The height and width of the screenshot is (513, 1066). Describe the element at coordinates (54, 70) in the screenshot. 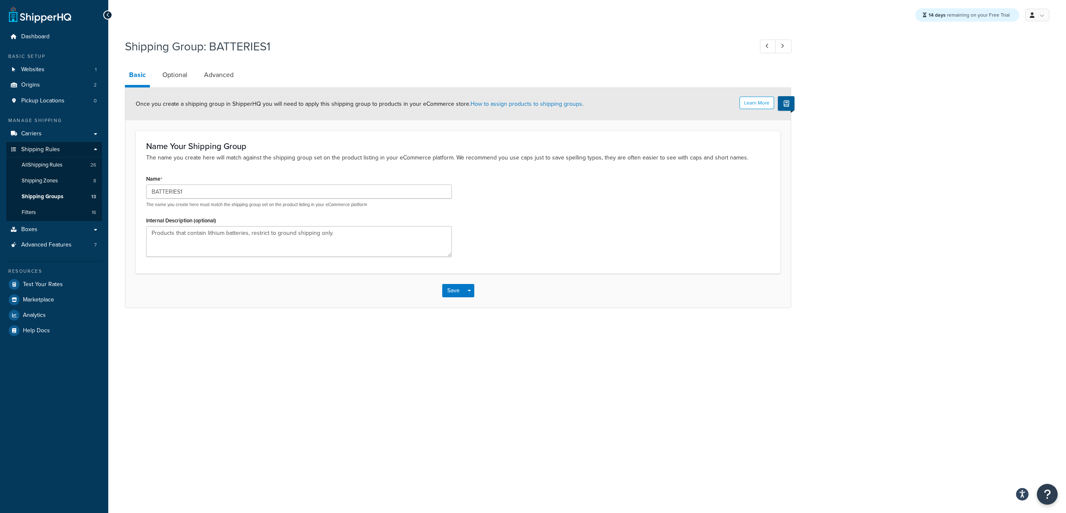

I see `a: Websites1` at that location.